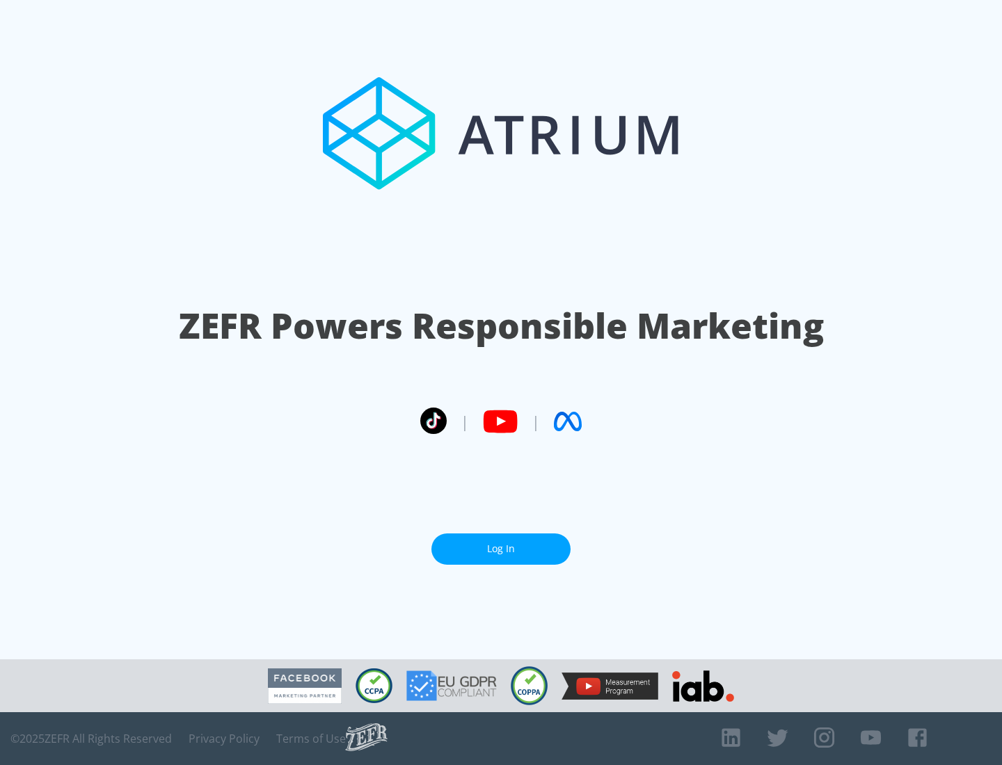 The width and height of the screenshot is (1002, 765). What do you see at coordinates (529, 686) in the screenshot?
I see `img: COPPA Compliant` at bounding box center [529, 686].